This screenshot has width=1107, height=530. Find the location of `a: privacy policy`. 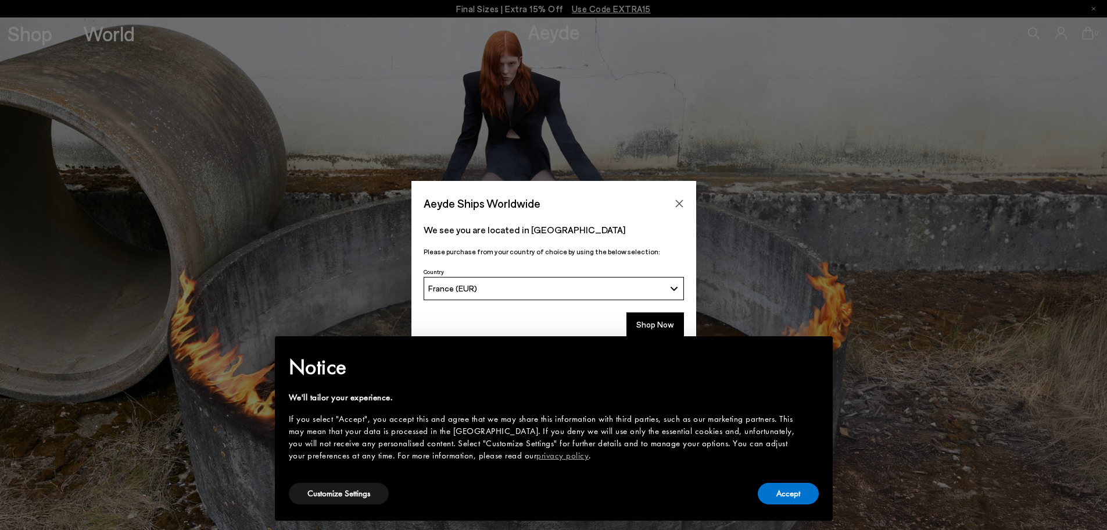

a: privacy policy is located at coordinates (563, 455).